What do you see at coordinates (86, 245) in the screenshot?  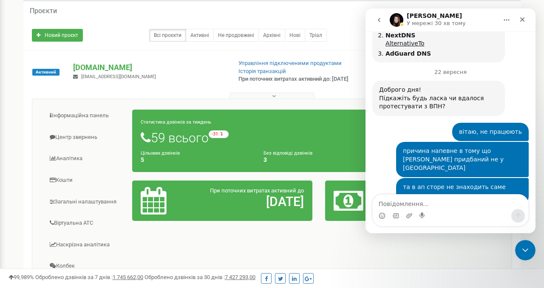 I see `a: Наскрізна аналітика` at bounding box center [86, 245].